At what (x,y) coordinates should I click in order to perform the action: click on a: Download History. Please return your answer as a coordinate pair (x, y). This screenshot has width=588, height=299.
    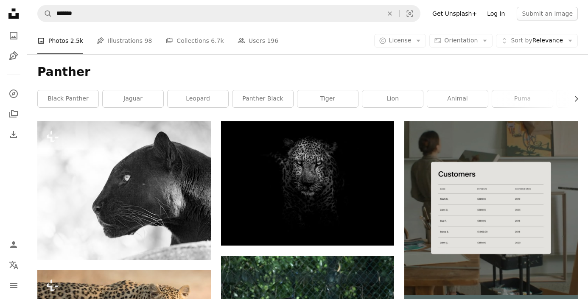
    Looking at the image, I should click on (14, 135).